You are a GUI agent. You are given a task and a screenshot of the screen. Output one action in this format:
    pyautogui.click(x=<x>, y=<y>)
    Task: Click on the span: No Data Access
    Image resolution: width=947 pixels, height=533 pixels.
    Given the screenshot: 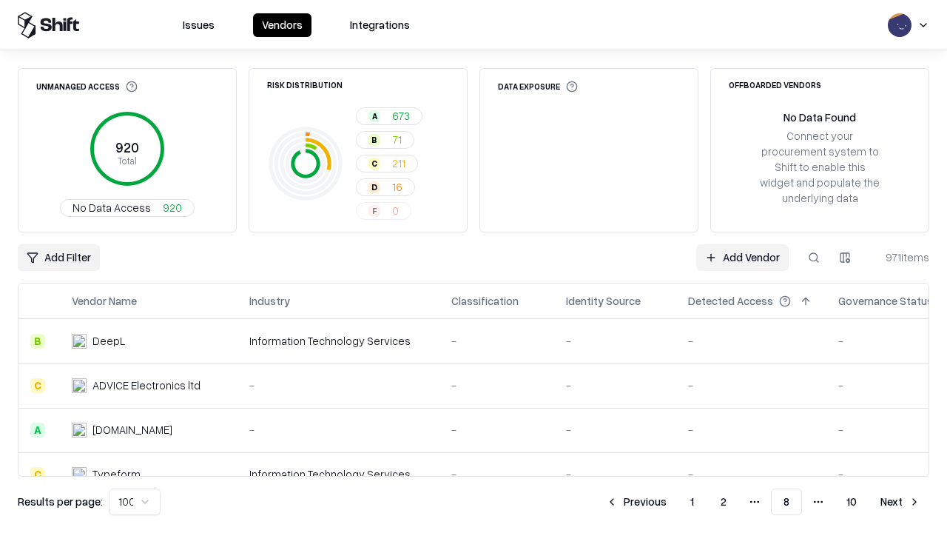 What is the action you would take?
    pyautogui.click(x=112, y=207)
    